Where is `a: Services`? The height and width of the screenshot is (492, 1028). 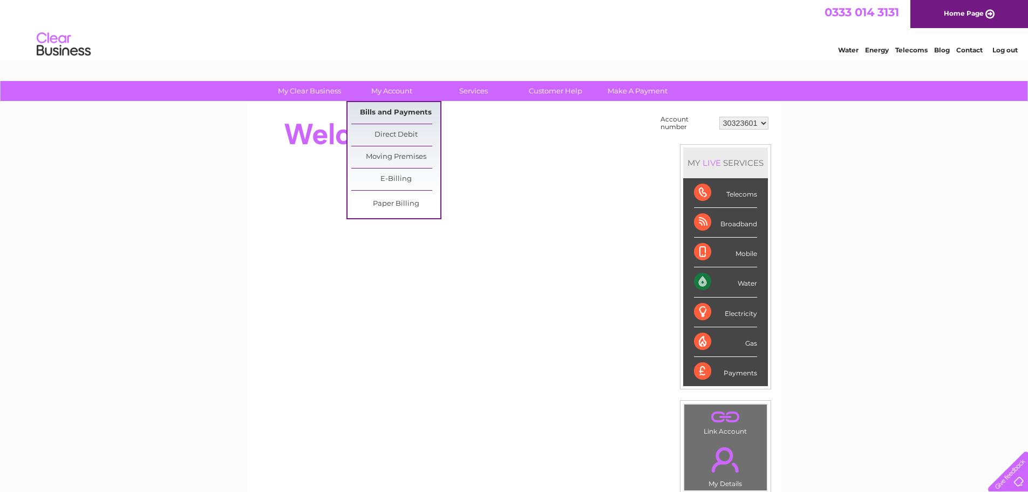 a: Services is located at coordinates (473, 91).